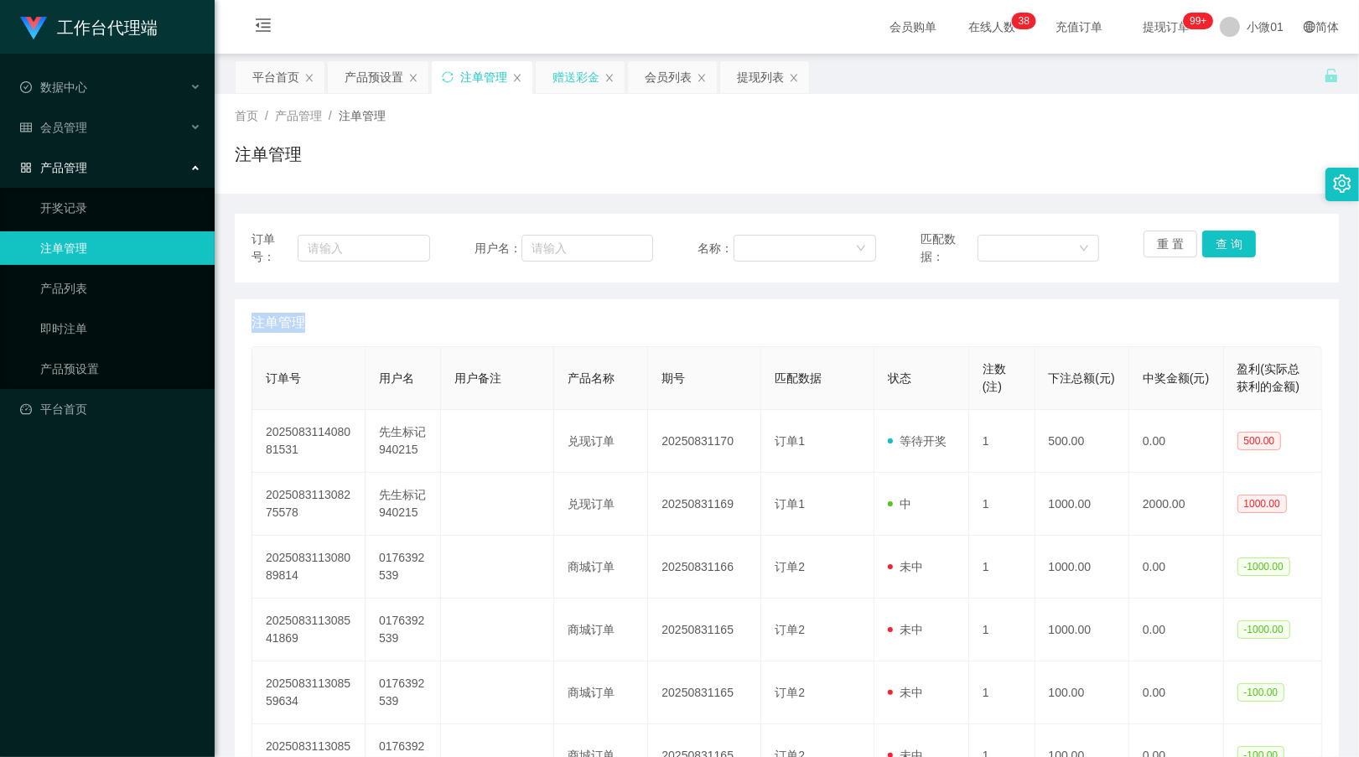 This screenshot has height=757, width=1359. What do you see at coordinates (308, 504) in the screenshot?
I see `td: 202508311308275578` at bounding box center [308, 504].